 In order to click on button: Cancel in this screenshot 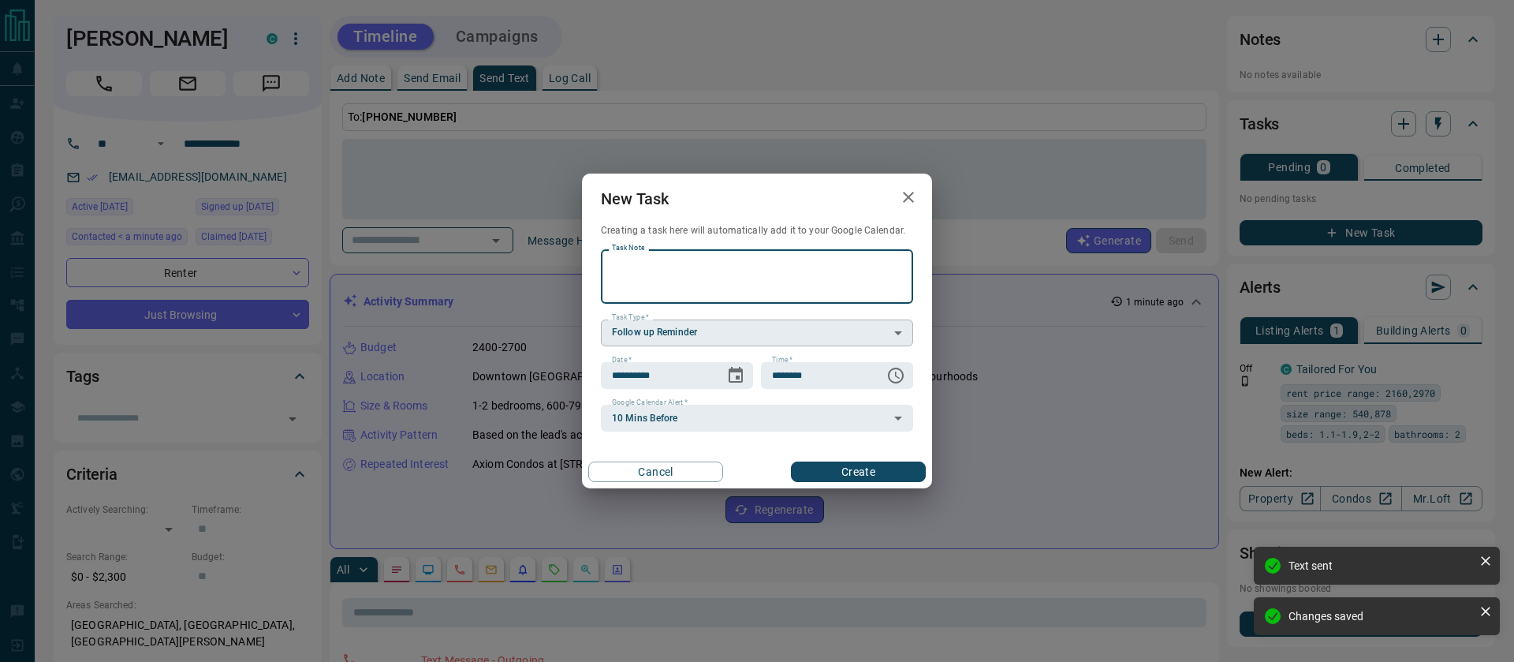, I will do `click(655, 472)`.